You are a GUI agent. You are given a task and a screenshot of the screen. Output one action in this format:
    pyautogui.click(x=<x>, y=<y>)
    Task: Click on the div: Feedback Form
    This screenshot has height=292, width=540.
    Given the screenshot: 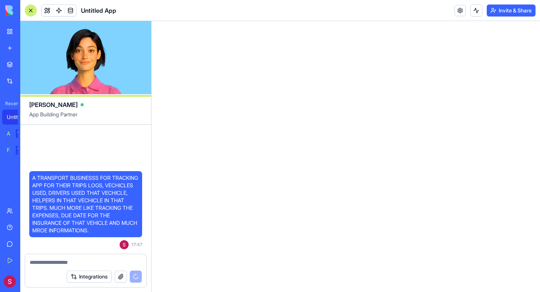 What is the action you would take?
    pyautogui.click(x=9, y=150)
    